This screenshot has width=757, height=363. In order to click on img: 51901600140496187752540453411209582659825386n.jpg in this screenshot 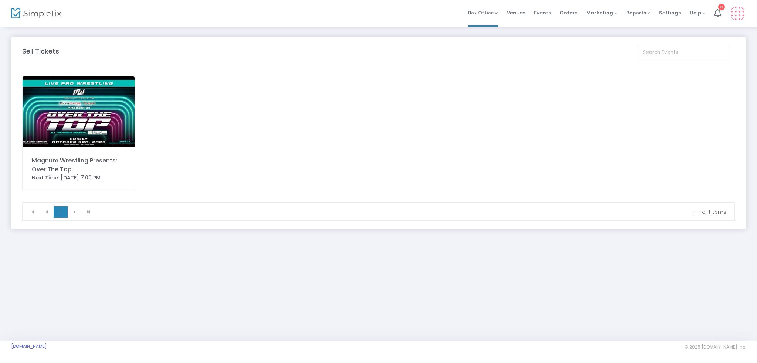, I will do `click(78, 112)`.